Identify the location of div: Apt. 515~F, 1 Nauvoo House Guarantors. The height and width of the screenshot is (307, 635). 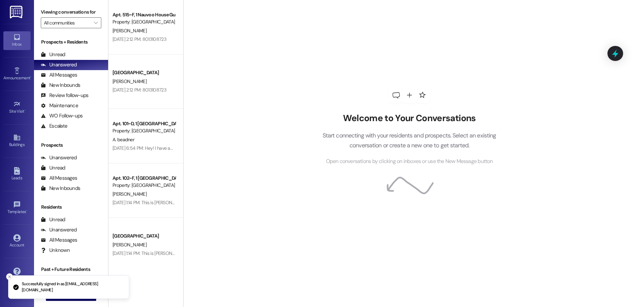
(144, 15).